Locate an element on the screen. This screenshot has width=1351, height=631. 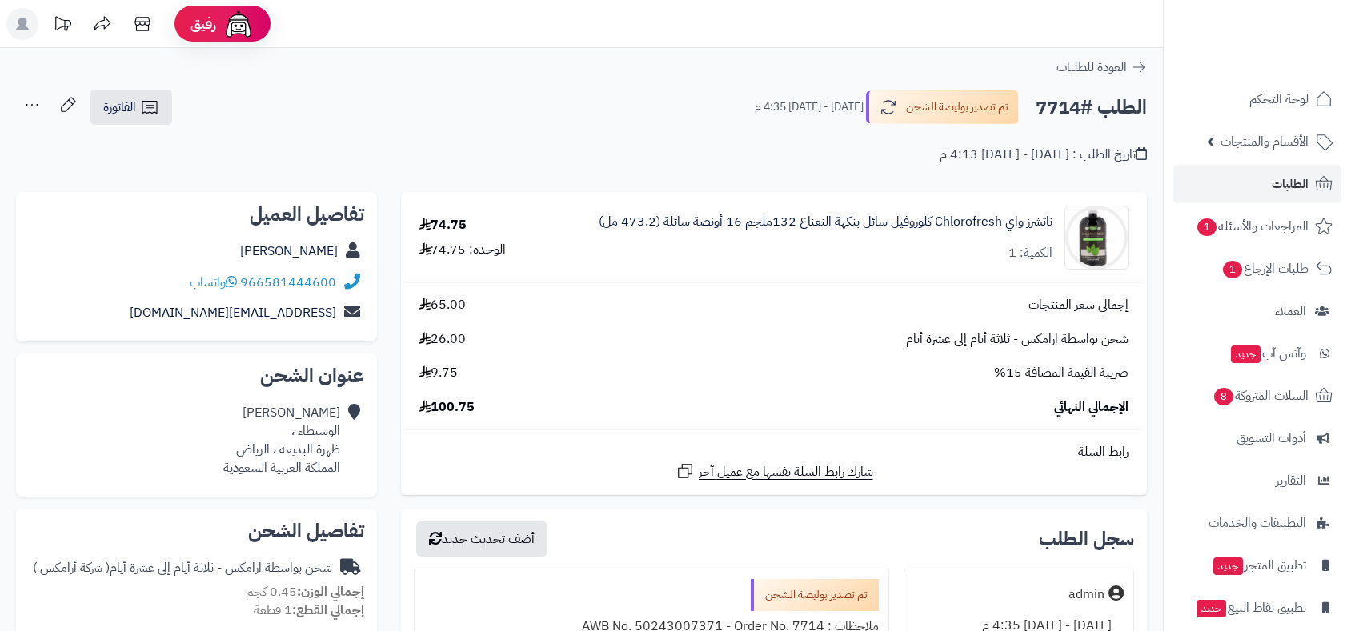
a: التطبيقات والخدمات is located at coordinates (1257, 523).